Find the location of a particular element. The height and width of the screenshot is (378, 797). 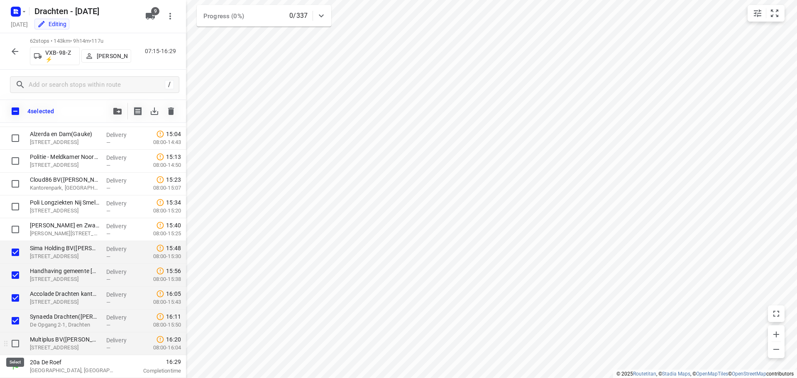

a: Stadia Maps is located at coordinates (676, 374).